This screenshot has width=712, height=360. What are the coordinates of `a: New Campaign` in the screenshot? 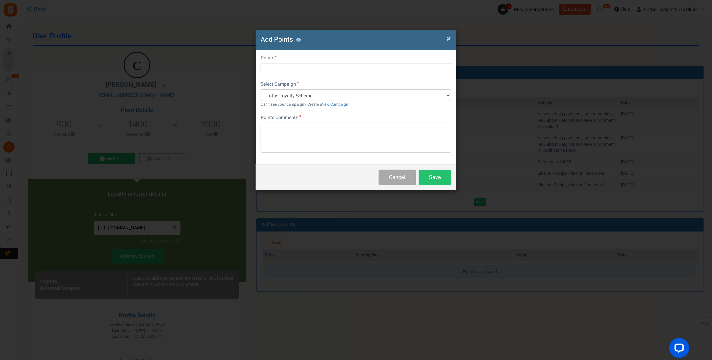 It's located at (335, 104).